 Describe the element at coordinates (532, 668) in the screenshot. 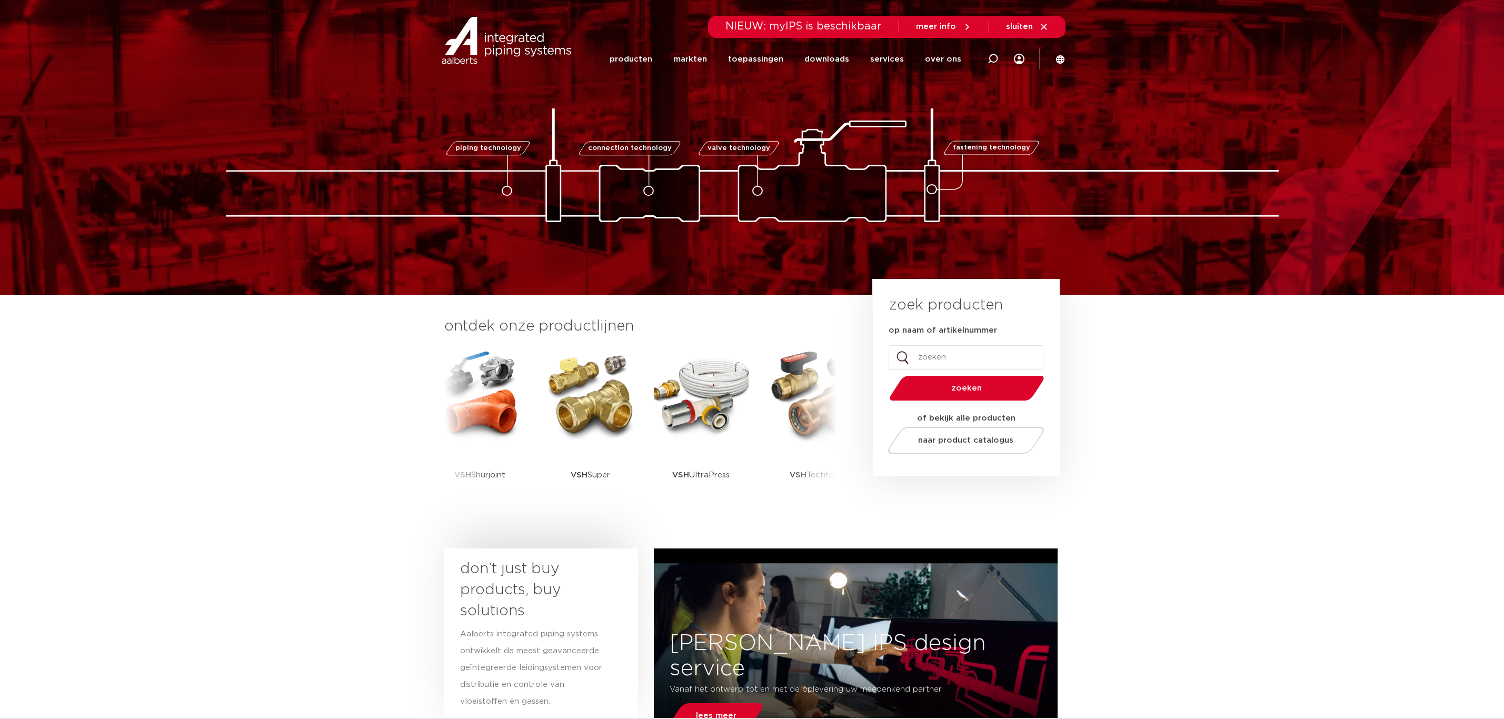

I see `p: Aalberts integrated piping systems ontwikkelt de meest geavanceerde geïntegreerde leidingsystemen...` at that location.